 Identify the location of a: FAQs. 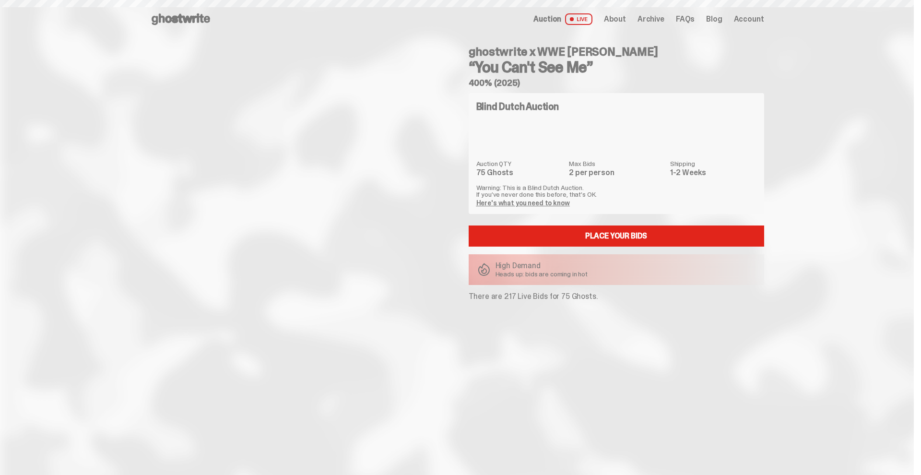
(685, 19).